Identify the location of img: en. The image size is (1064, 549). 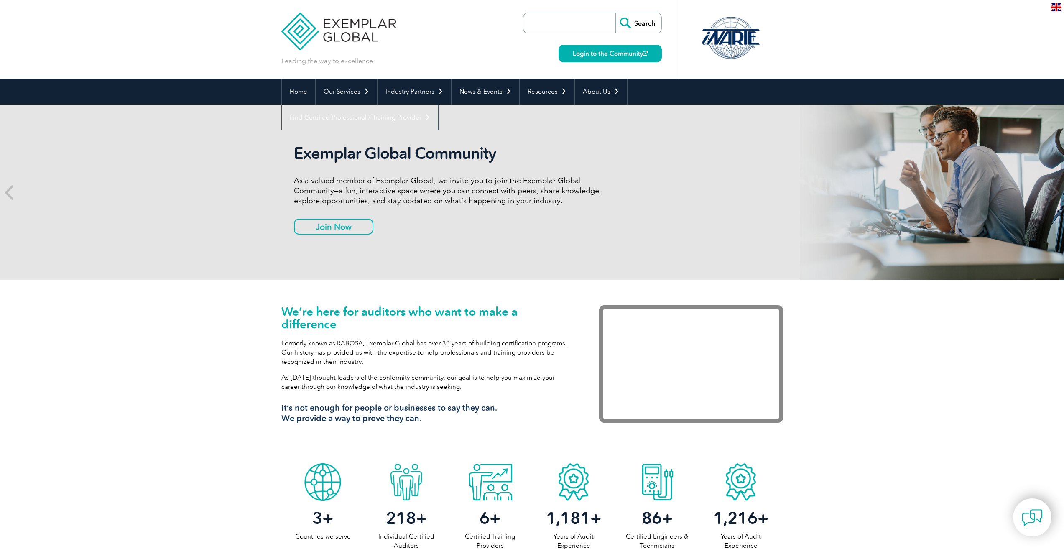
(1056, 7).